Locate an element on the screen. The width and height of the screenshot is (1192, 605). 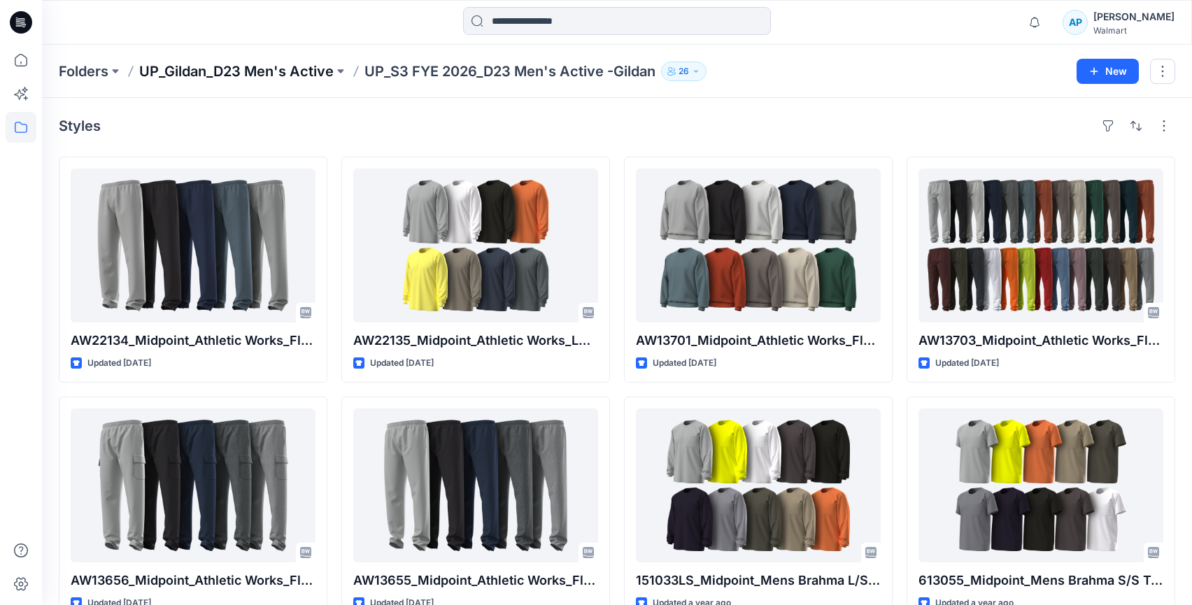
p: AW22135_Midpoint_Athletic Works_LS Tee w/ Cuff is located at coordinates (476, 341).